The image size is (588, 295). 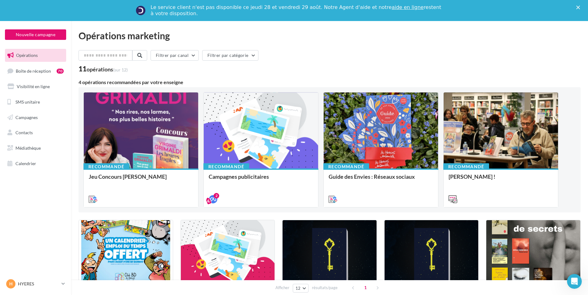 What do you see at coordinates (107, 69) in the screenshot?
I see `div: opérations` at bounding box center [107, 69].